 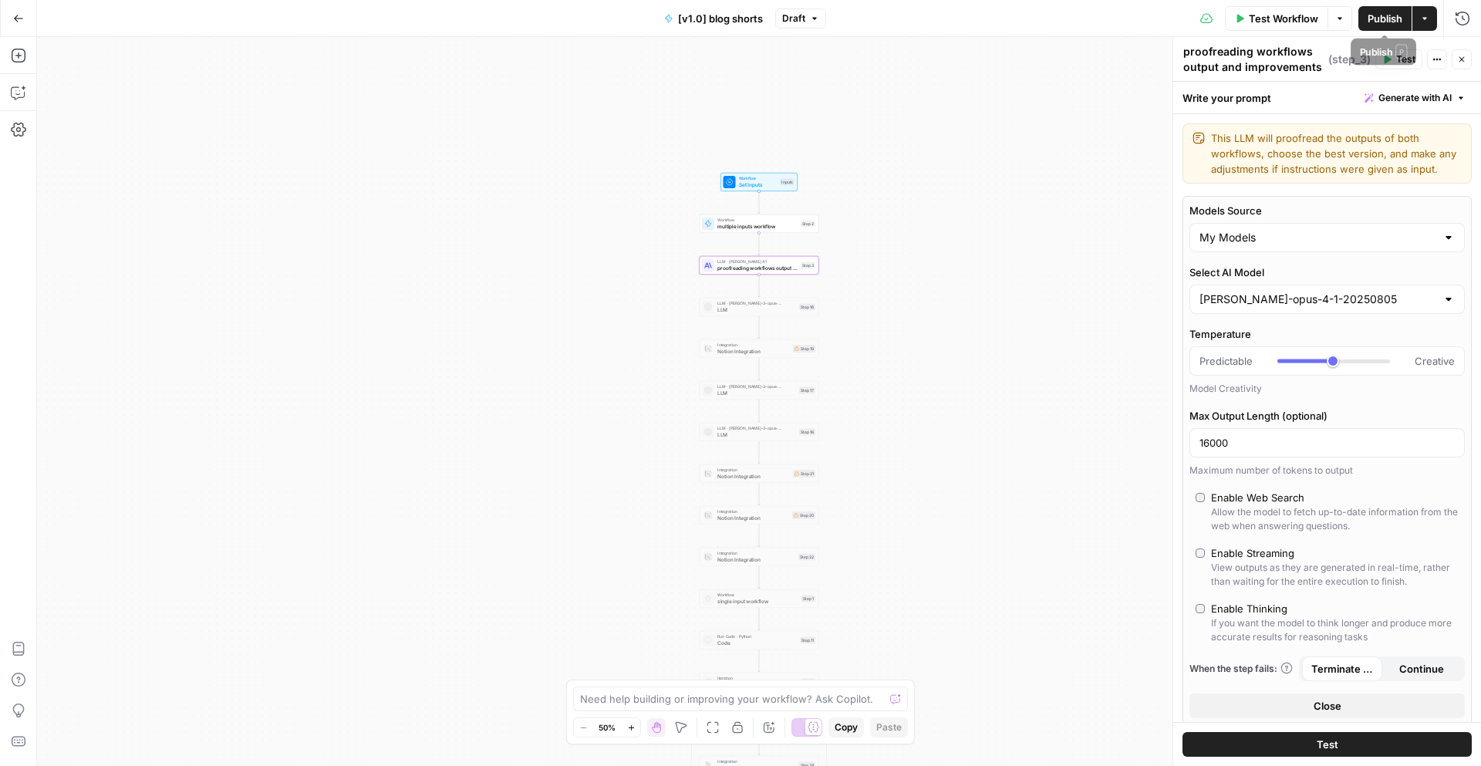 I want to click on span: Iteration, so click(x=757, y=678).